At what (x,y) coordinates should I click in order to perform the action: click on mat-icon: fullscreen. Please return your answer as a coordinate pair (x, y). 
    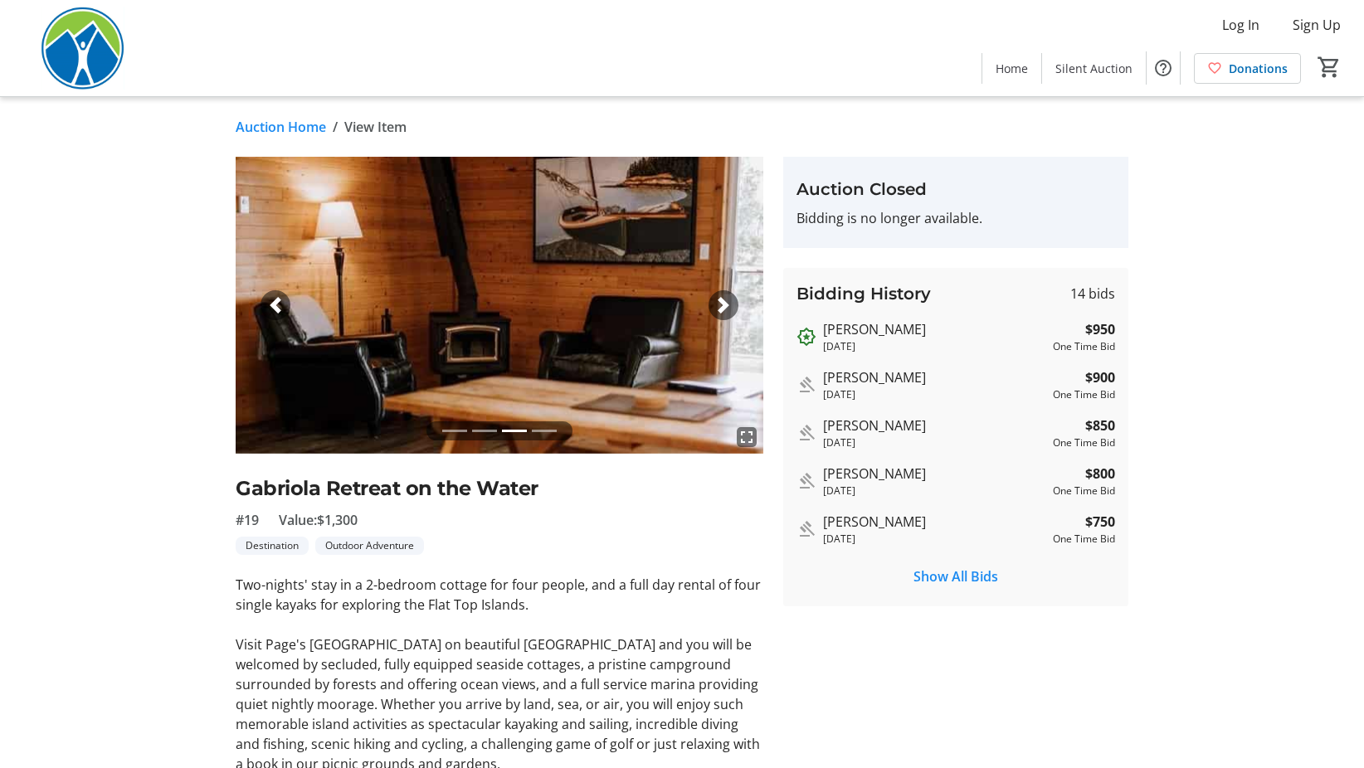
    Looking at the image, I should click on (747, 437).